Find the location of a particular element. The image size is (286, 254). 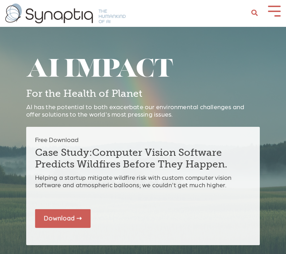

span: Computer Vision Software Predicts Wildfires Before They Happen. is located at coordinates (131, 159).